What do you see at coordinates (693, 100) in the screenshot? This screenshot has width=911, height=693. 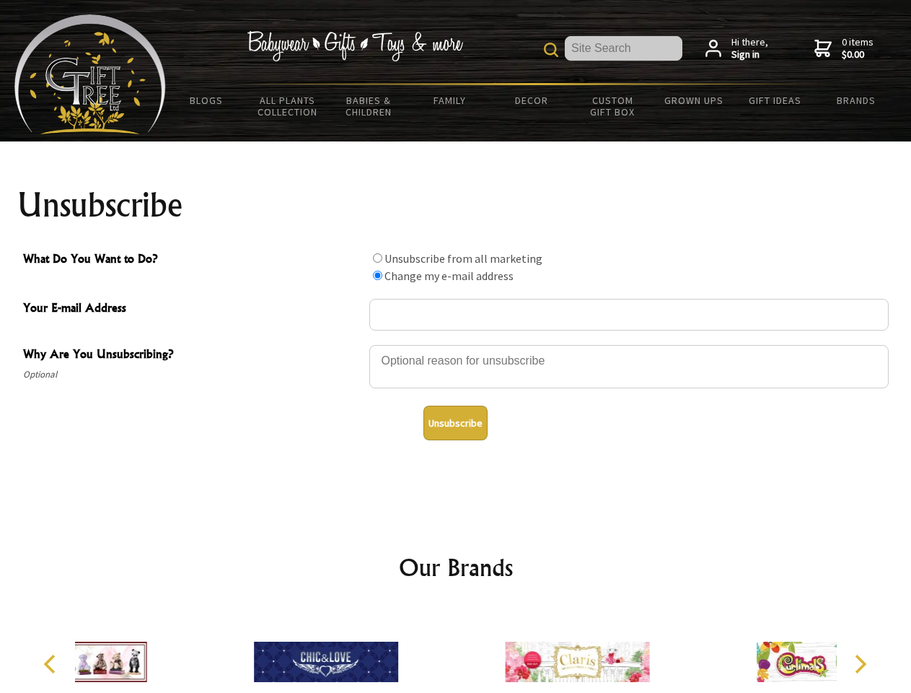 I see `a: Grown Ups` at bounding box center [693, 100].